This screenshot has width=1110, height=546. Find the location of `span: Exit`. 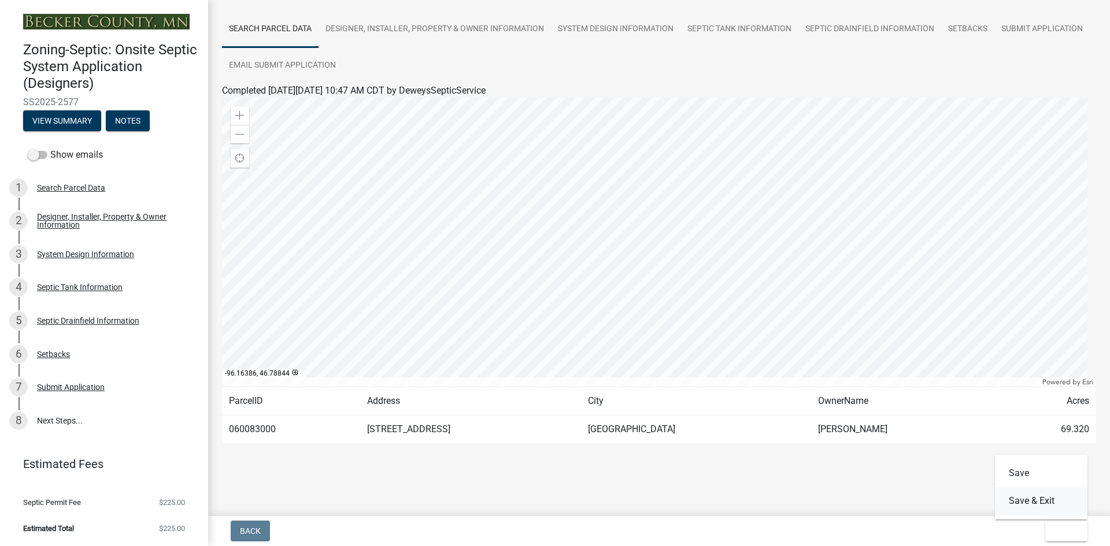

span: Exit is located at coordinates (1063, 531).